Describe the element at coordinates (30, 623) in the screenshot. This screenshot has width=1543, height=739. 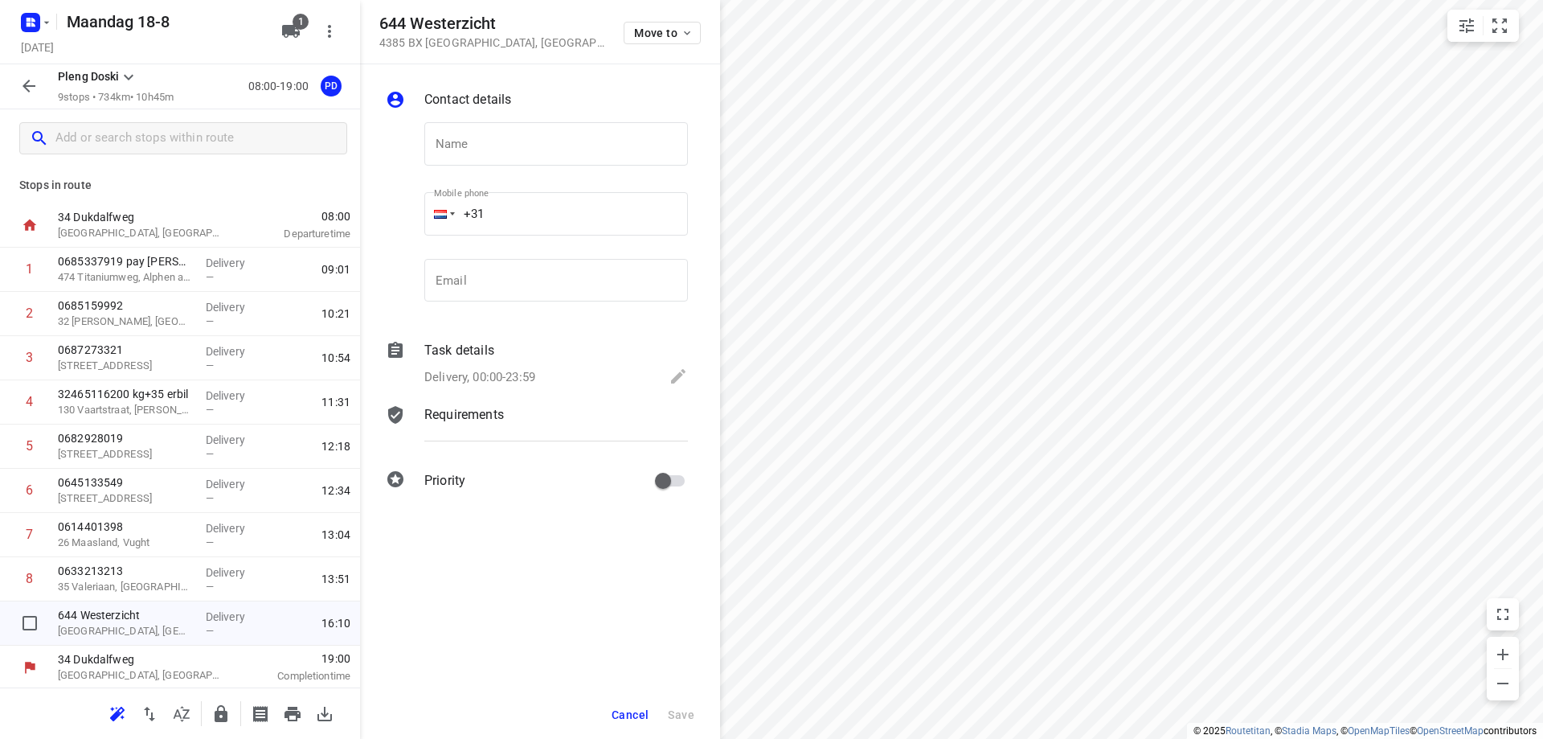
I see `span: Select` at that location.